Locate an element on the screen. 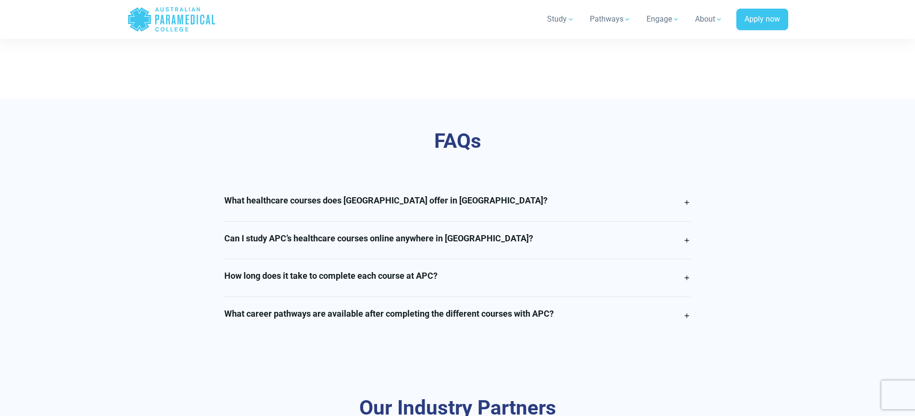 This screenshot has width=915, height=416. h4: What career pathways are available after completing the different courses with APC? is located at coordinates (389, 314).